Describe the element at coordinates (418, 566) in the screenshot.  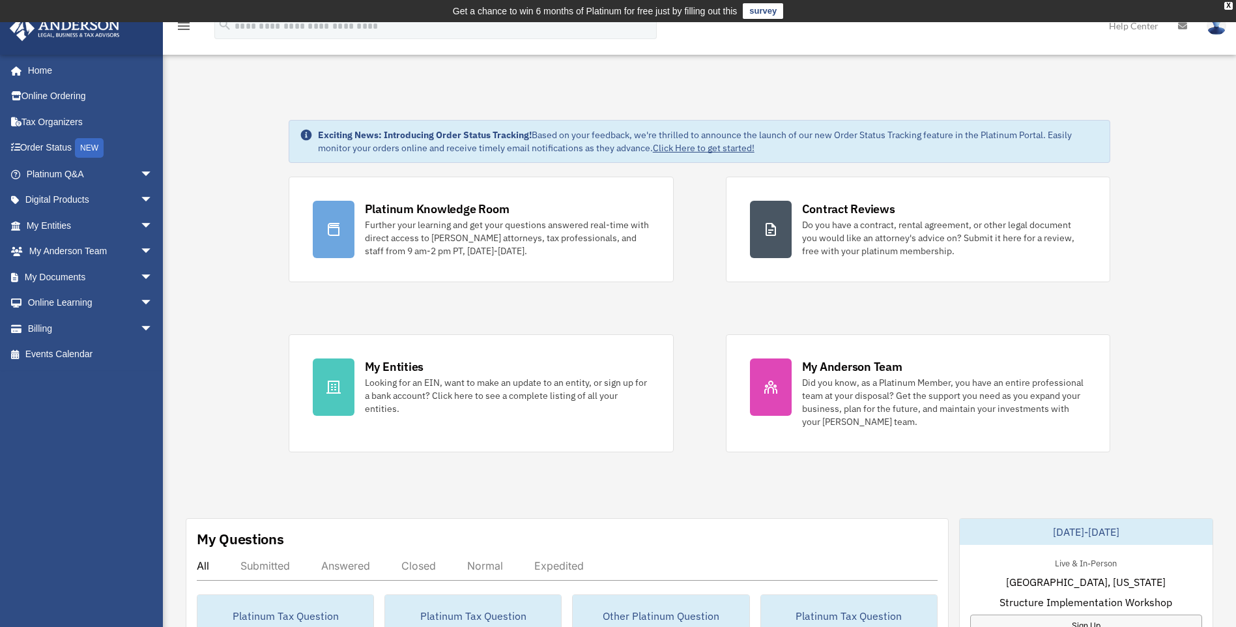
I see `div: Closed` at that location.